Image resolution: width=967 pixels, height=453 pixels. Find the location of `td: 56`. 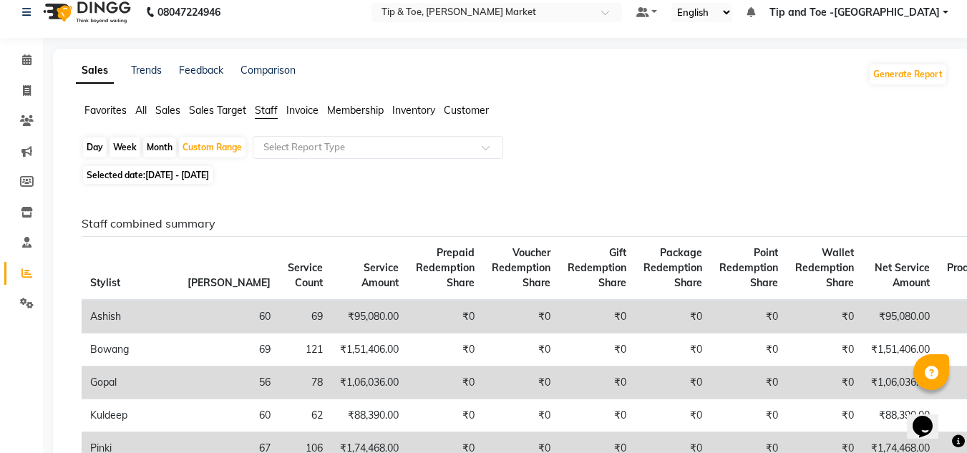

td: 56 is located at coordinates (229, 383).